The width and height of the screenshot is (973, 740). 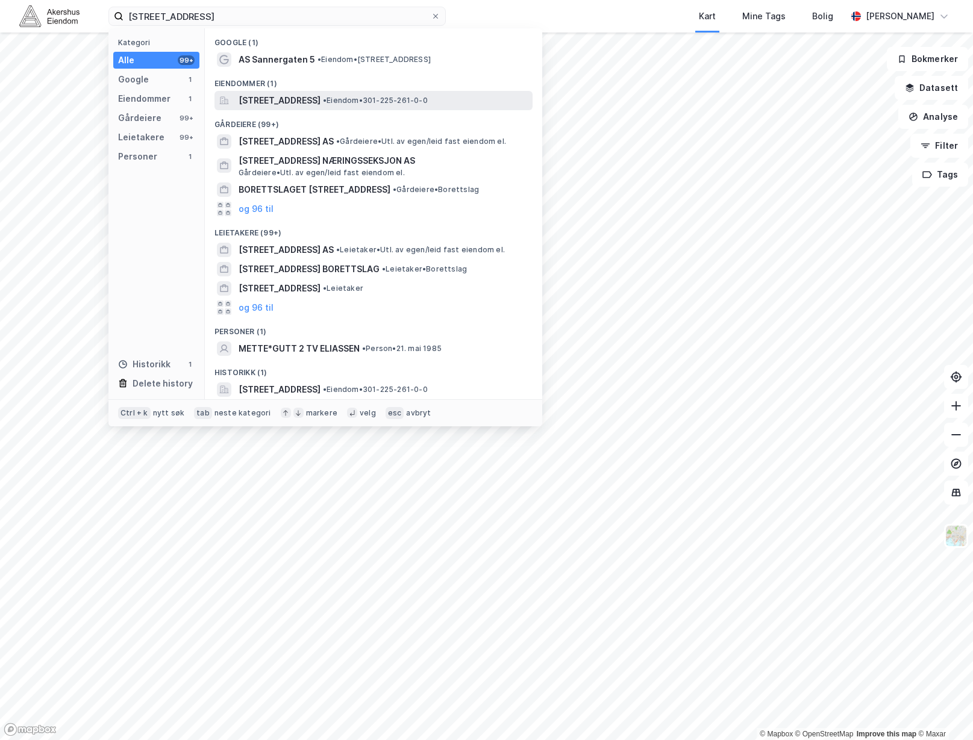 What do you see at coordinates (126, 60) in the screenshot?
I see `div: Alle` at bounding box center [126, 60].